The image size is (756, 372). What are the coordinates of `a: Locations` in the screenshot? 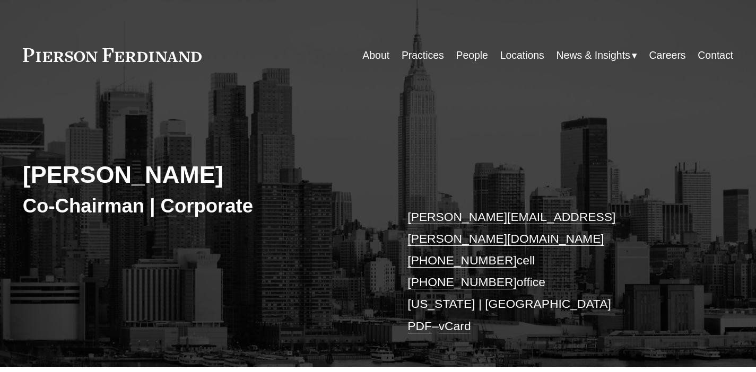 It's located at (522, 55).